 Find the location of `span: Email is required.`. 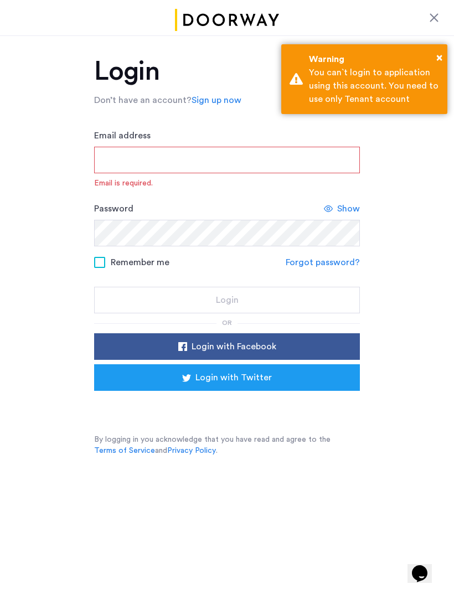

span: Email is required. is located at coordinates (227, 183).